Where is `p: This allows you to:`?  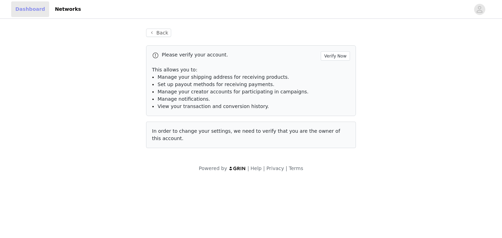
p: This allows you to: is located at coordinates (251, 70).